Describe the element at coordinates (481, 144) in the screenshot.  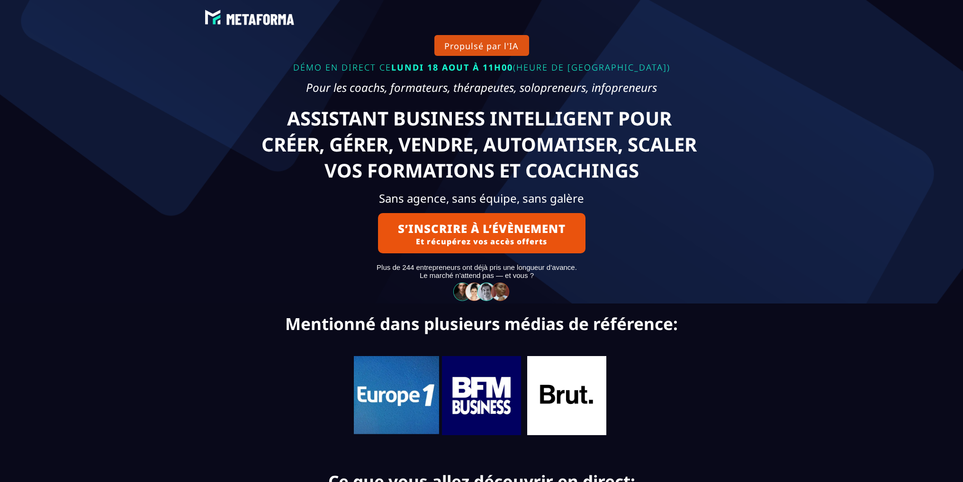
I see `text: ASSISTANT BUSINESS INTELLIGENT POUR CRÉER, GÉRER, VENDRE, AUTOMATISER, SCALER VOS FORMATIONS ET C...` at that location.